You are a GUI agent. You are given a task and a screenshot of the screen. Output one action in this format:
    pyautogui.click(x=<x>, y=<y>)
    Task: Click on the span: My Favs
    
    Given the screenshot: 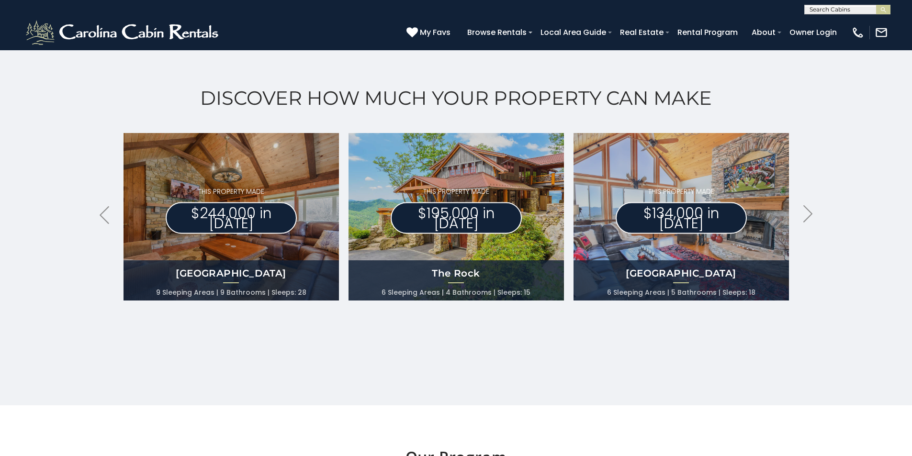 What is the action you would take?
    pyautogui.click(x=435, y=32)
    